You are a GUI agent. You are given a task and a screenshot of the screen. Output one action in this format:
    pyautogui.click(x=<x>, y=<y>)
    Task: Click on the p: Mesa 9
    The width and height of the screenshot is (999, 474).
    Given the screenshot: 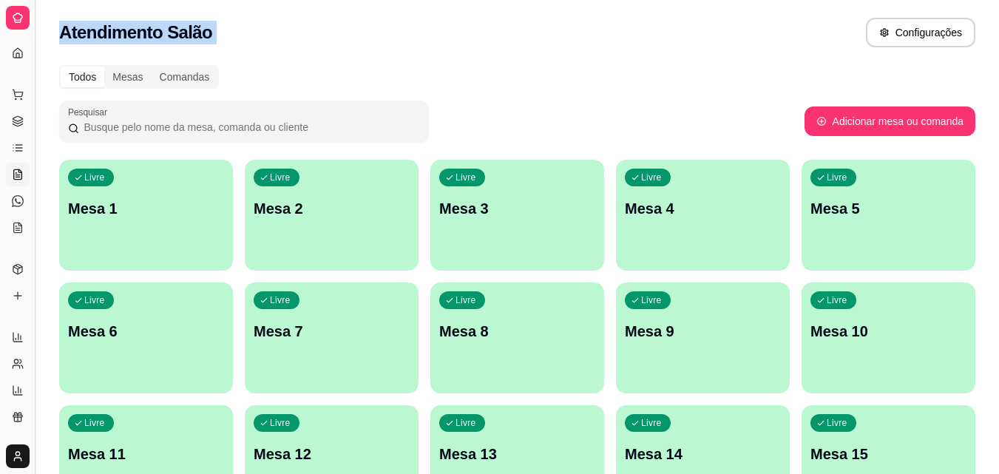 What is the action you would take?
    pyautogui.click(x=702, y=331)
    